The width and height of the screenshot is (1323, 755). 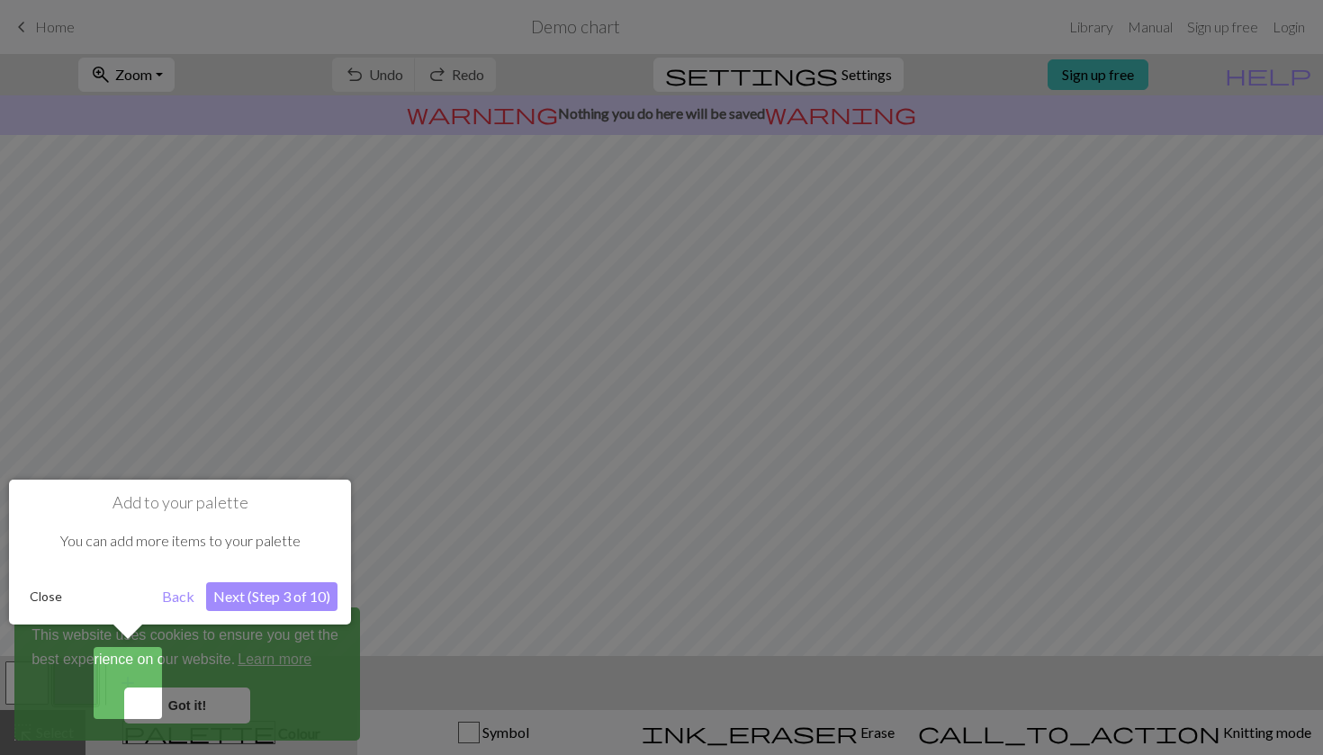 What do you see at coordinates (180, 552) in the screenshot?
I see `div: Add to your palette` at bounding box center [180, 552].